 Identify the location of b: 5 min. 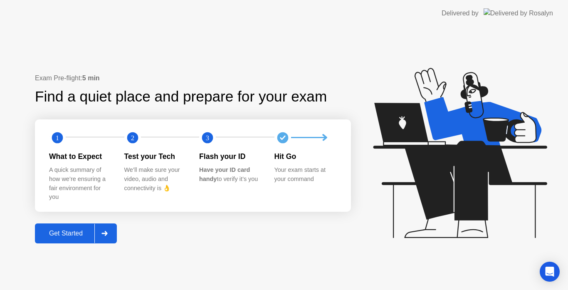
(91, 78).